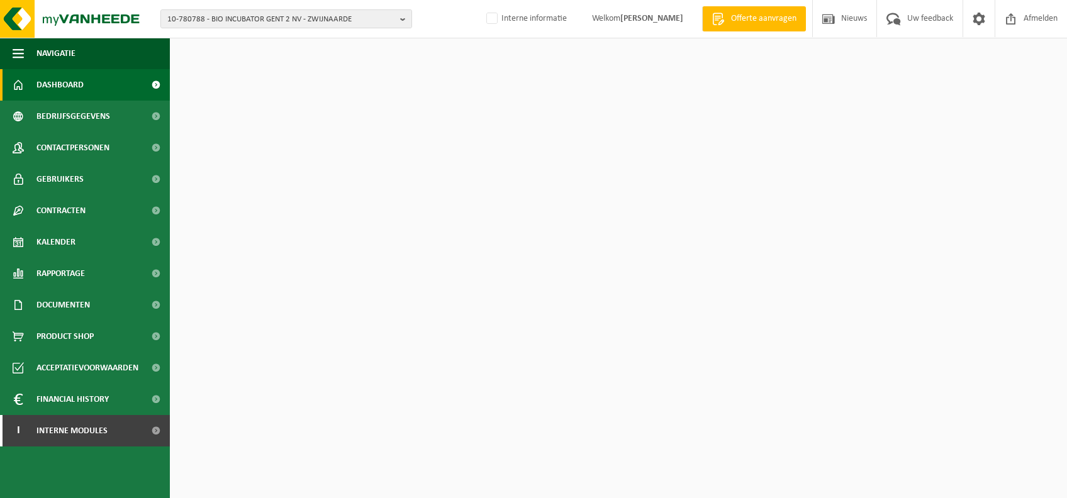 This screenshot has height=498, width=1067. I want to click on span: Interne modules, so click(72, 431).